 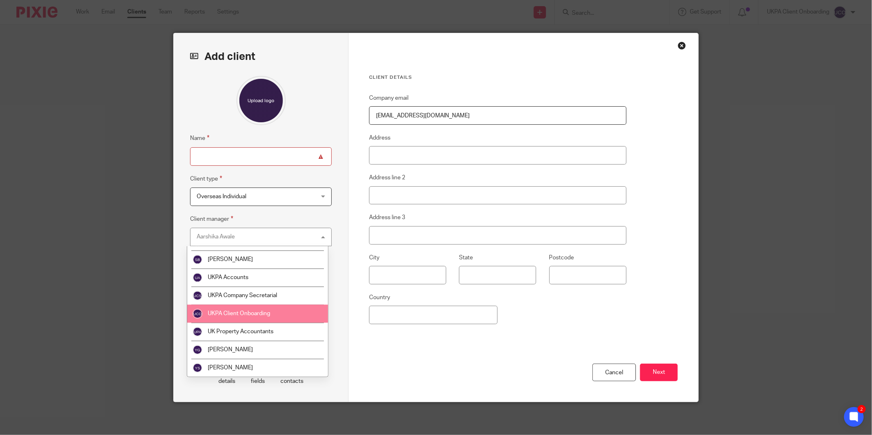 I want to click on h3: Client details, so click(x=497, y=78).